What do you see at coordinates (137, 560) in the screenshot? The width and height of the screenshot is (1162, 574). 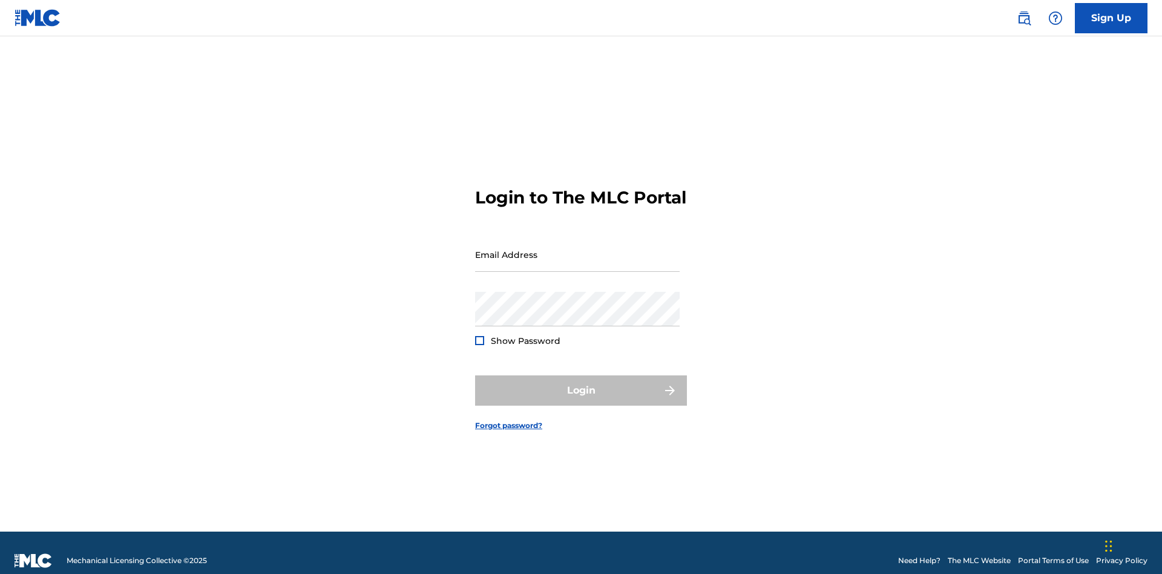 I see `span: Mechanical Licensing Collective © 2025` at bounding box center [137, 560].